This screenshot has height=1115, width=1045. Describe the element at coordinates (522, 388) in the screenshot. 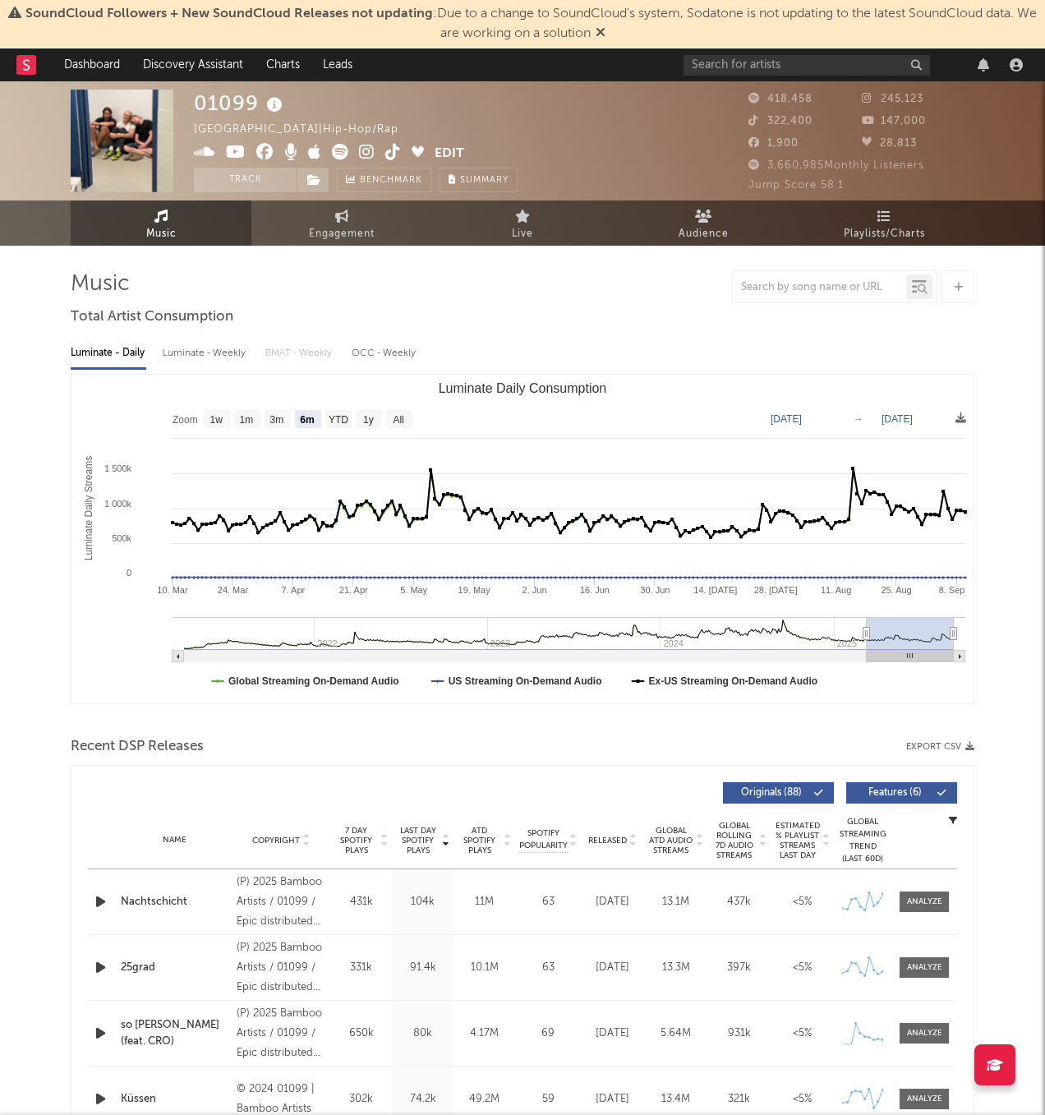

I see `text: Luminate Daily Consumption` at that location.